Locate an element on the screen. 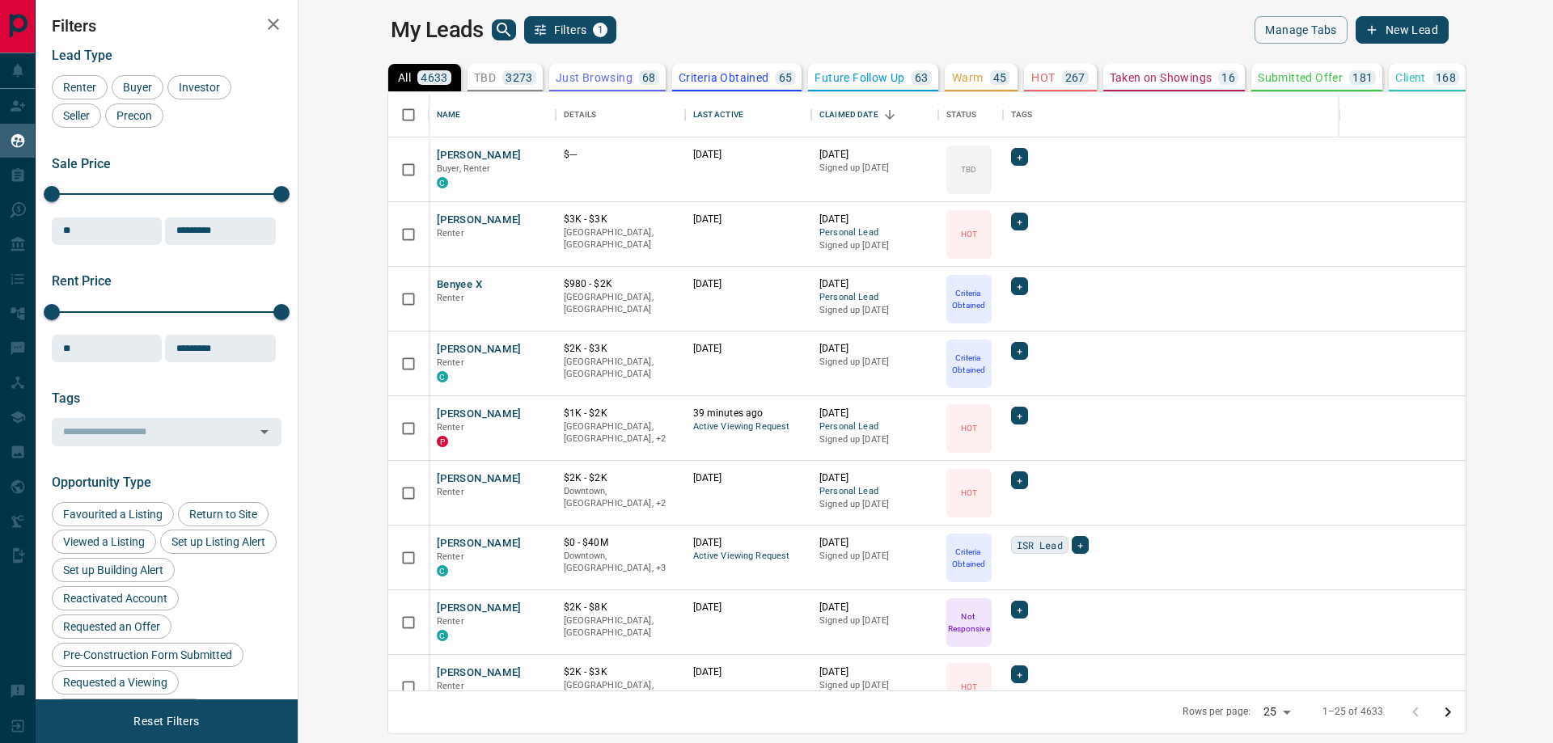 The width and height of the screenshot is (1553, 743). p: 181 is located at coordinates (1362, 78).